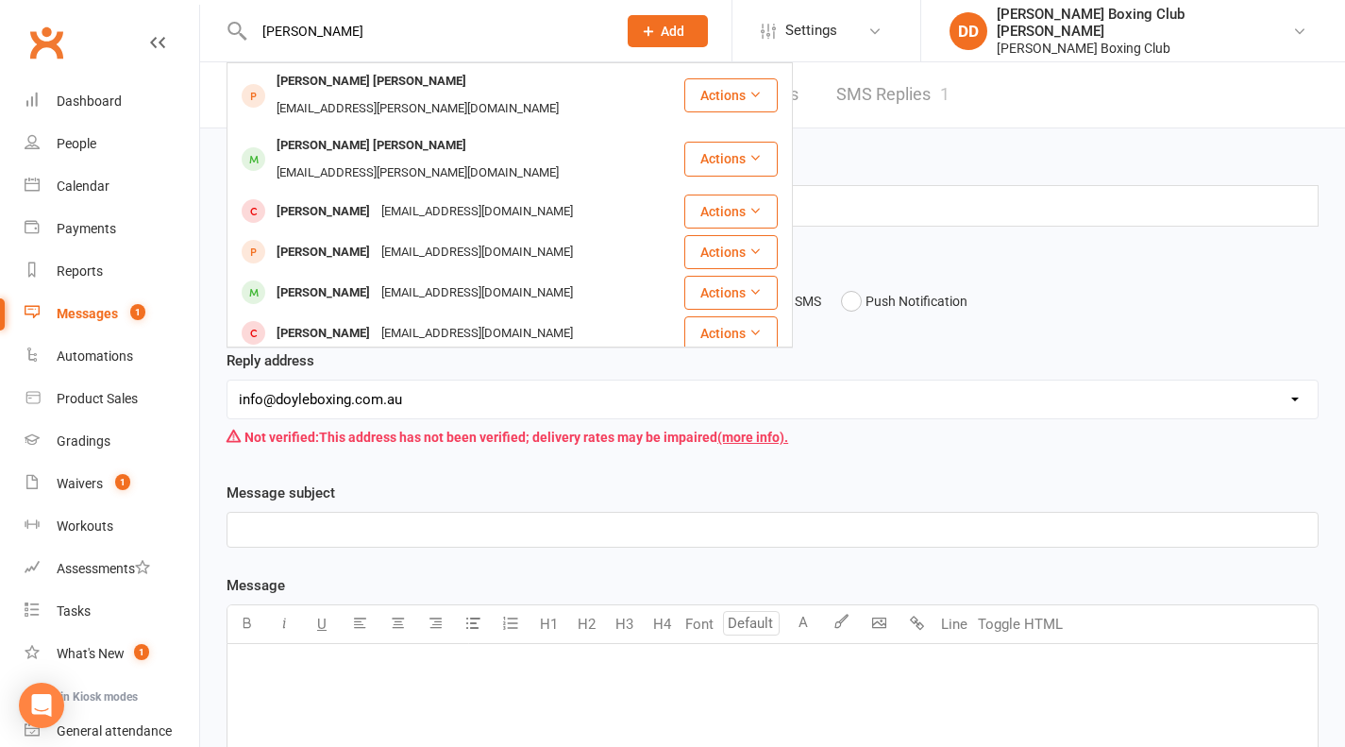  Describe the element at coordinates (256, 585) in the screenshot. I see `label: Message` at that location.